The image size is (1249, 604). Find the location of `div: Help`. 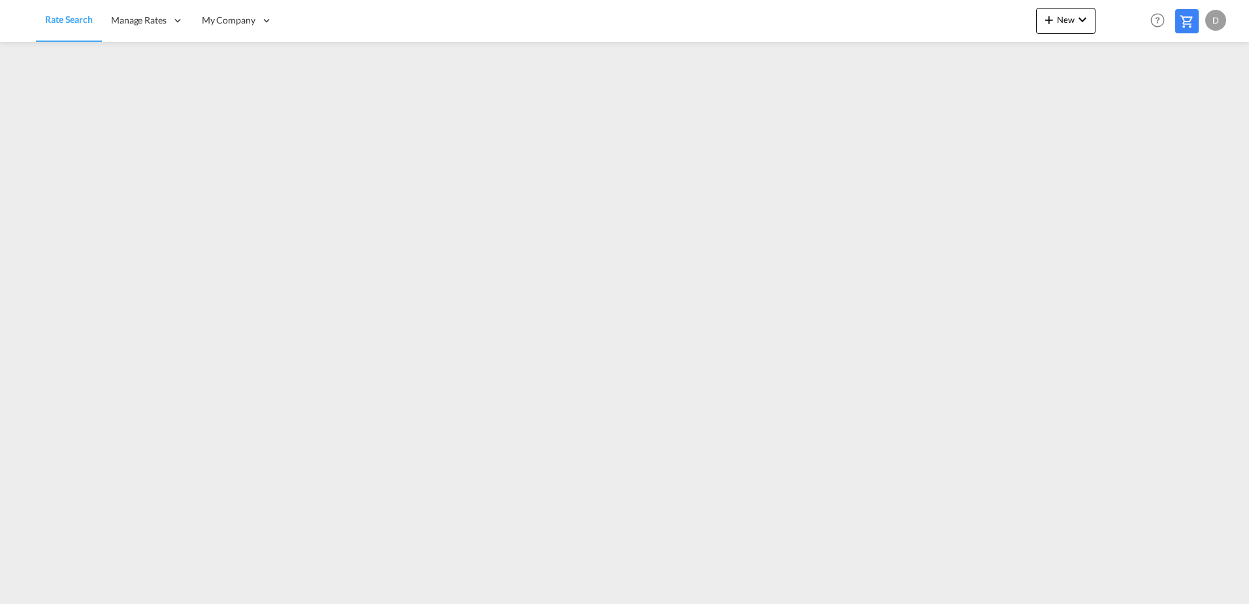

div: Help is located at coordinates (1161, 21).